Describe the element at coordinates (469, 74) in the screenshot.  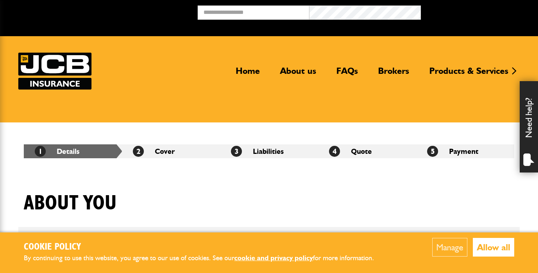
I see `a: Products & Services` at that location.